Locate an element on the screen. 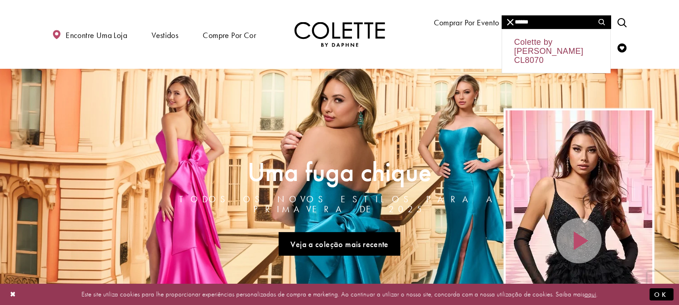 This screenshot has height=305, width=679. a: Veja a nova coleção A Chique Escape, todos os novos estilos para a primavera de 2025 is located at coordinates (339, 244).